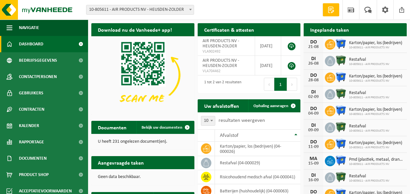 This screenshot has height=194, width=410. I want to click on h2: Certificaten & attesten, so click(229, 29).